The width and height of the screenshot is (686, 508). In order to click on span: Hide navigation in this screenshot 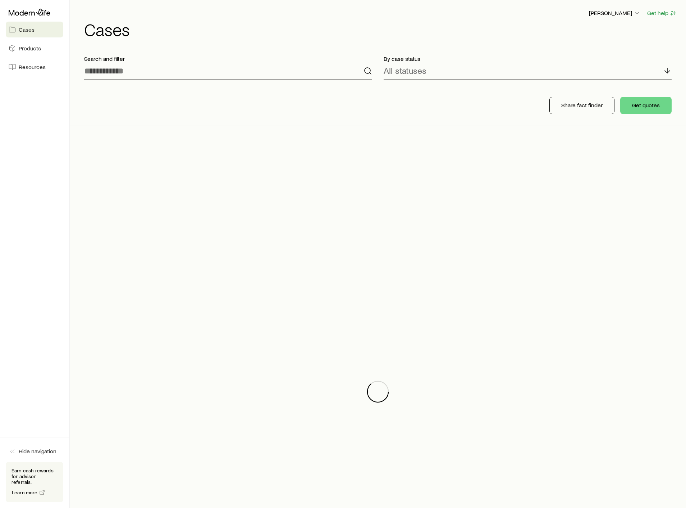, I will do `click(37, 451)`.